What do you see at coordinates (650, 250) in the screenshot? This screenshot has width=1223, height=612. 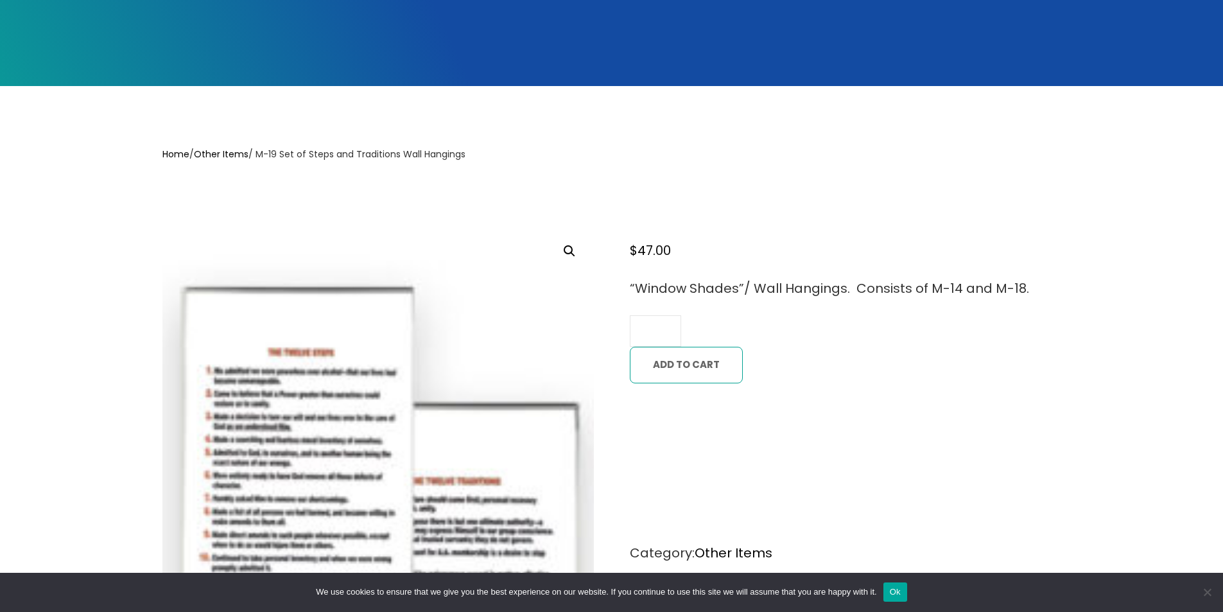 I see `bdi: 47.00` at bounding box center [650, 250].